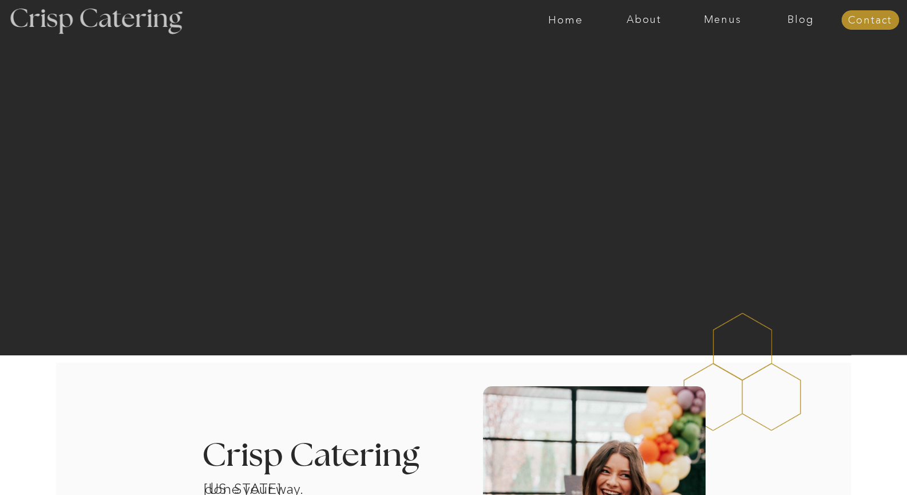  I want to click on h3: Crisp Catering, so click(325, 456).